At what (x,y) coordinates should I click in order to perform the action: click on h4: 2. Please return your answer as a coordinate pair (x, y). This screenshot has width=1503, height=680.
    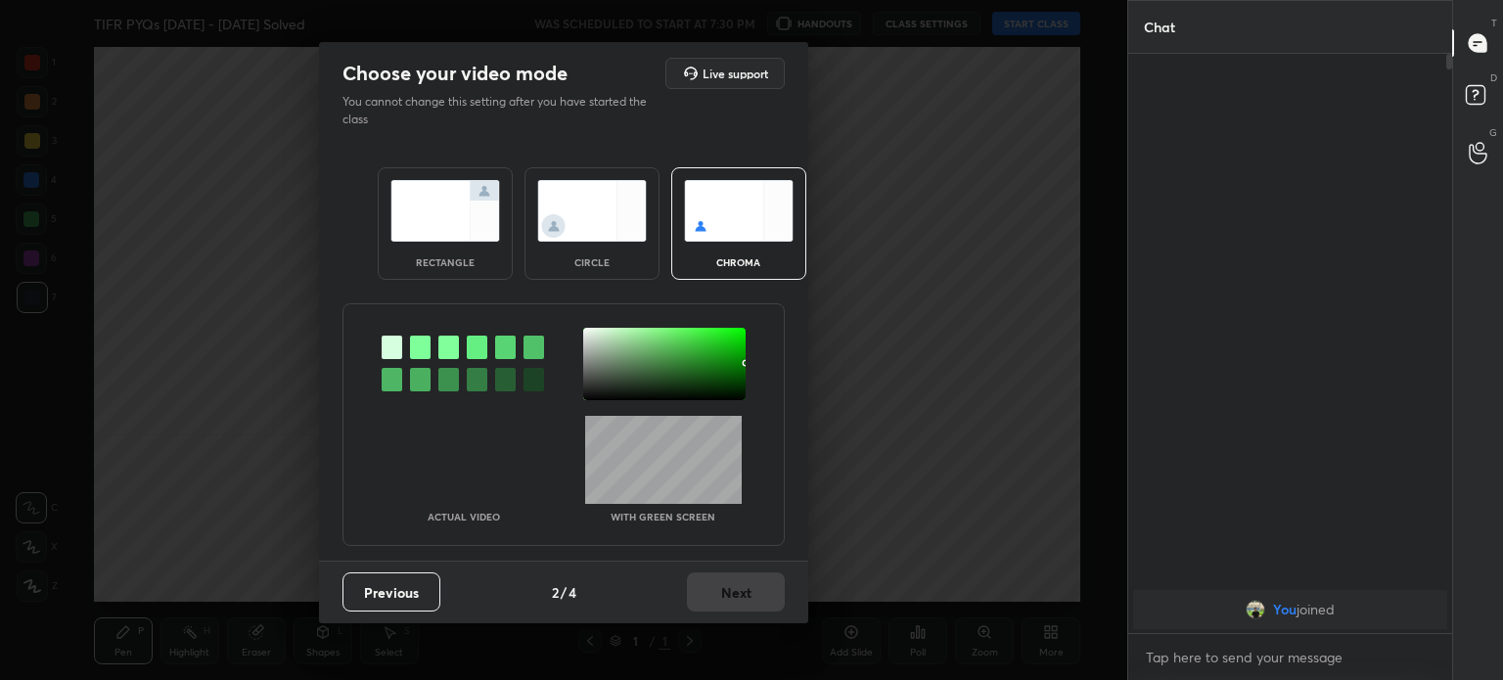
    Looking at the image, I should click on (555, 592).